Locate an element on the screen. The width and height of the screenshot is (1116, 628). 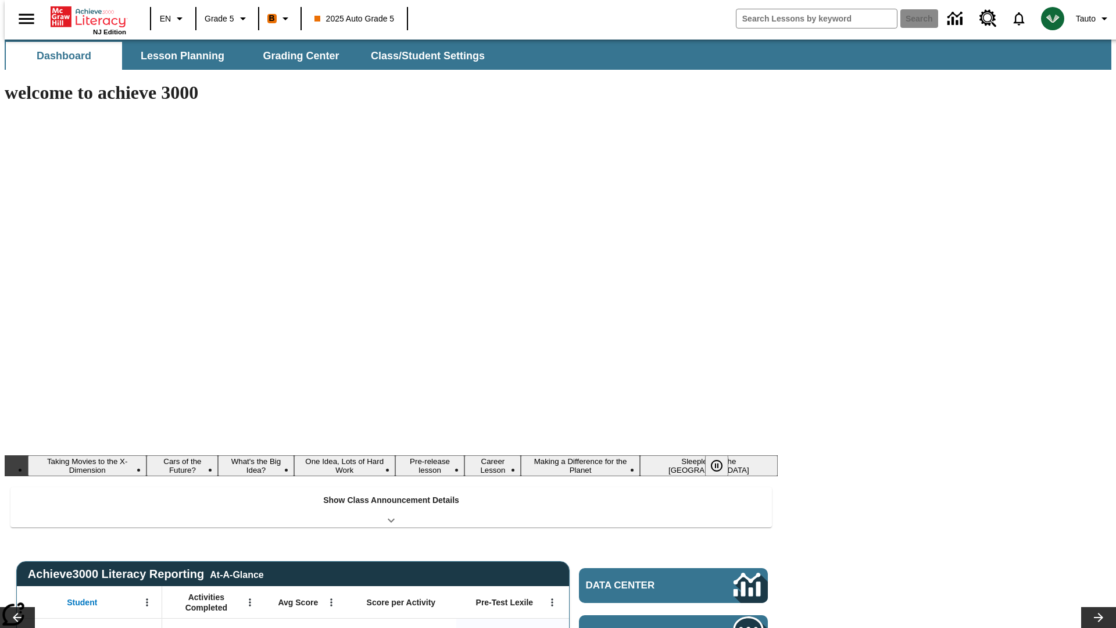
span: Pre-Test Lexile is located at coordinates (505, 602).